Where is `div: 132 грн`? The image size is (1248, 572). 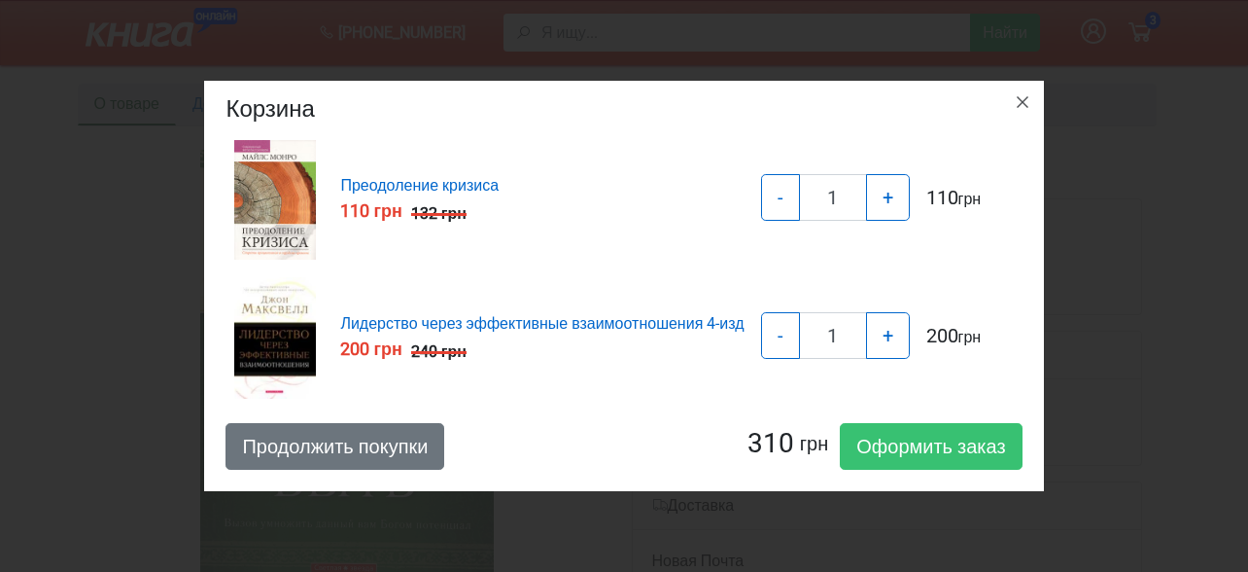
div: 132 грн is located at coordinates (438, 213).